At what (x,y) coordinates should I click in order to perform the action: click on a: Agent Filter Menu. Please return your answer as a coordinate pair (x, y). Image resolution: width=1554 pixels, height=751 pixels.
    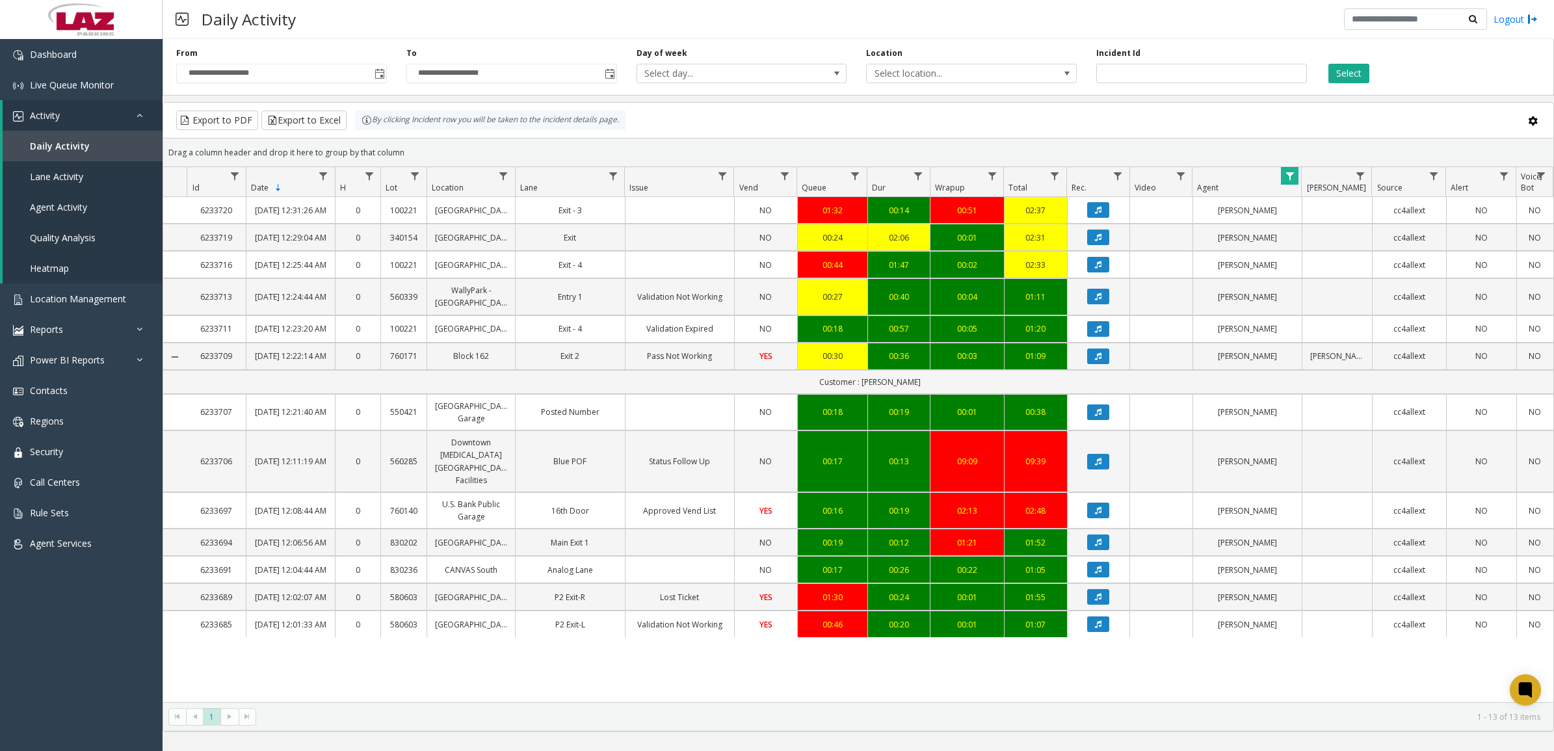
    Looking at the image, I should click on (1289, 176).